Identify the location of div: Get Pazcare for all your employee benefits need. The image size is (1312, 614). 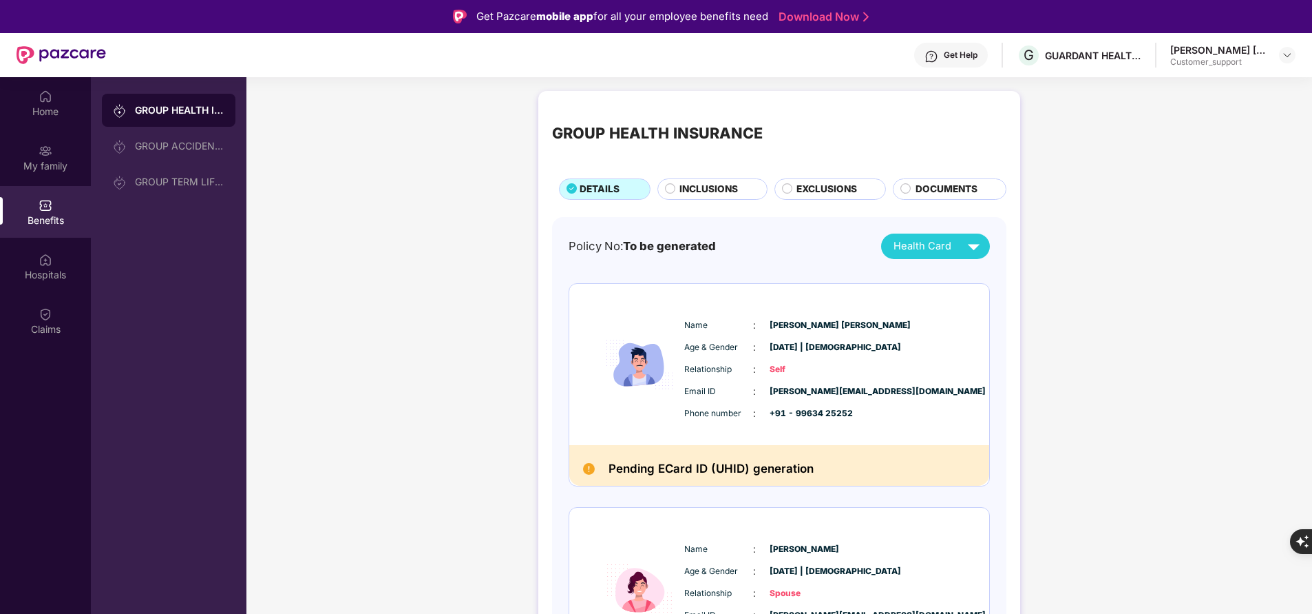
(622, 17).